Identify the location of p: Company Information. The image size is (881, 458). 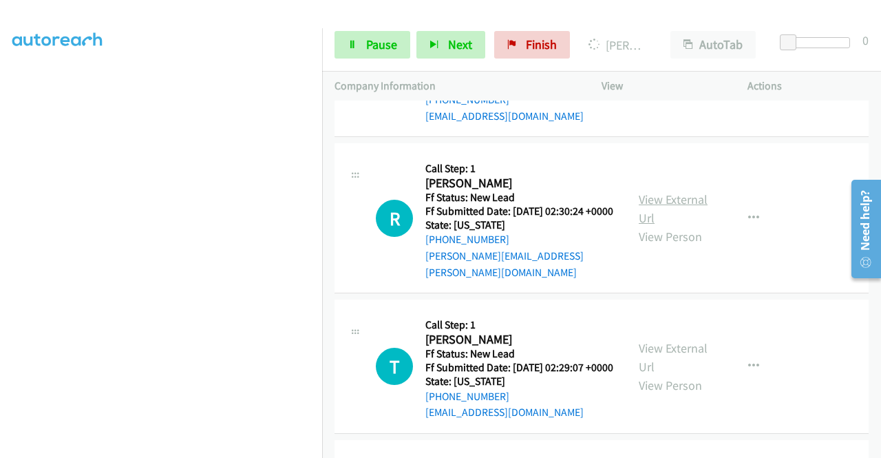
(455, 86).